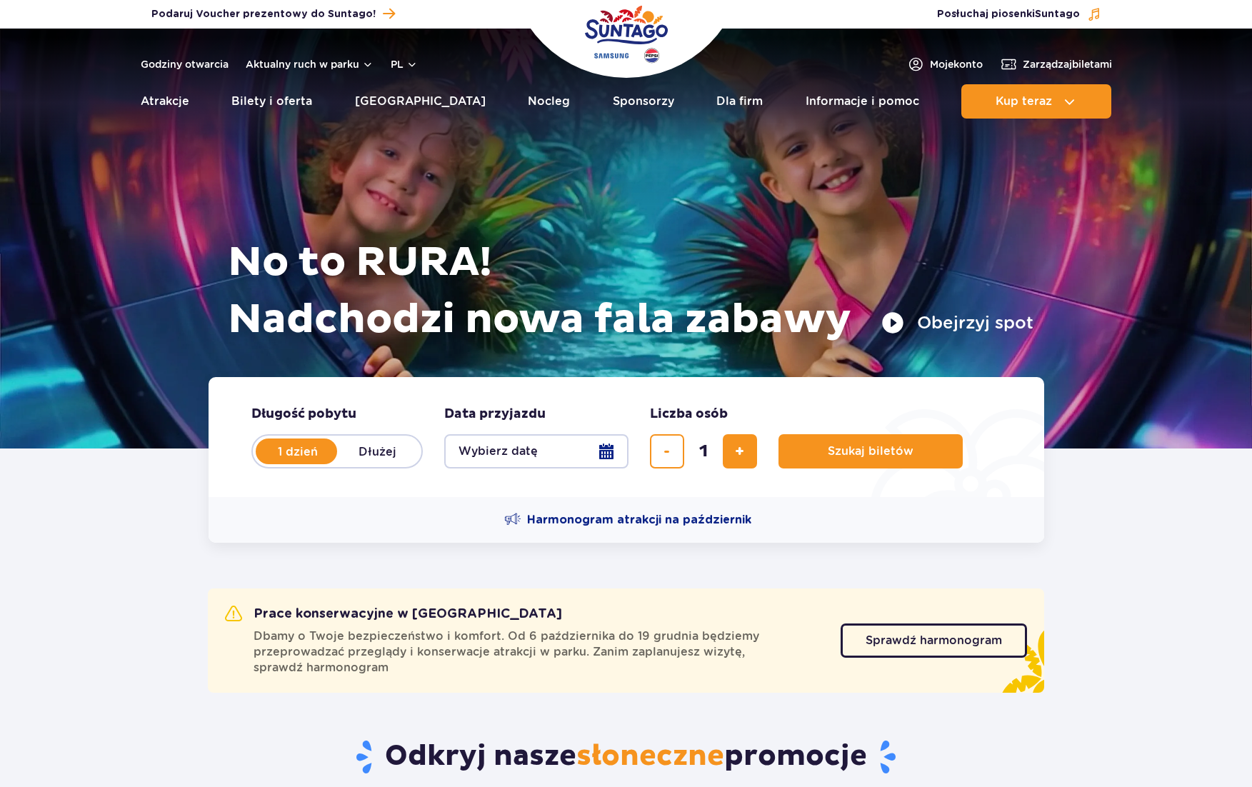 The image size is (1252, 787). What do you see at coordinates (689, 414) in the screenshot?
I see `span: Liczba osób` at bounding box center [689, 414].